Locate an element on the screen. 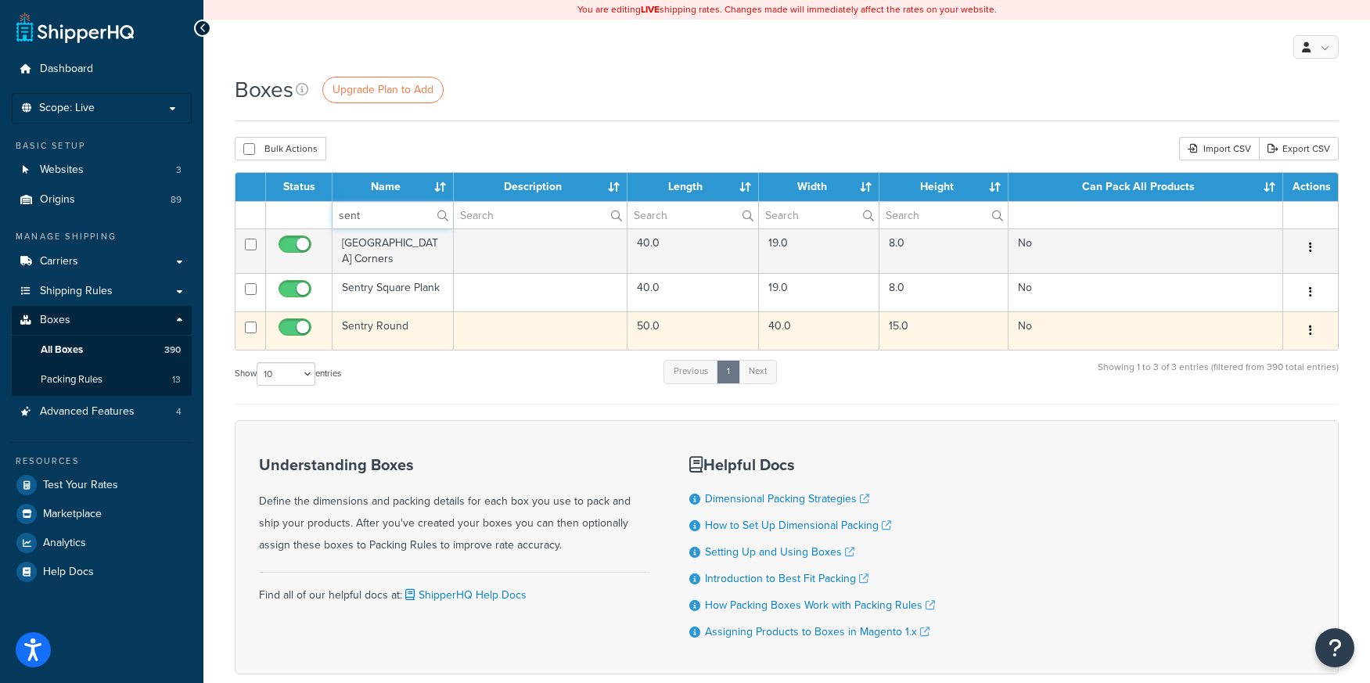  a: Websites 3 is located at coordinates (102, 170).